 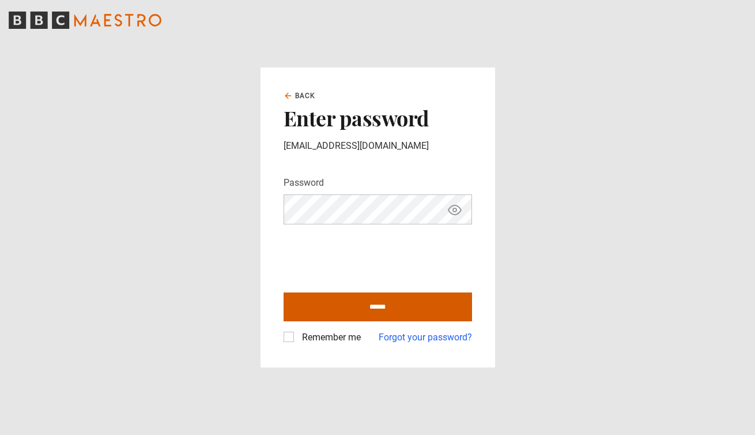 What do you see at coordinates (85, 20) in the screenshot?
I see `svg: BBC Maestro` at bounding box center [85, 20].